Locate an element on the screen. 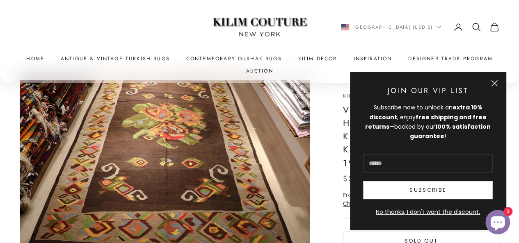  a: Contemporary Oushak Rugs is located at coordinates (234, 59).